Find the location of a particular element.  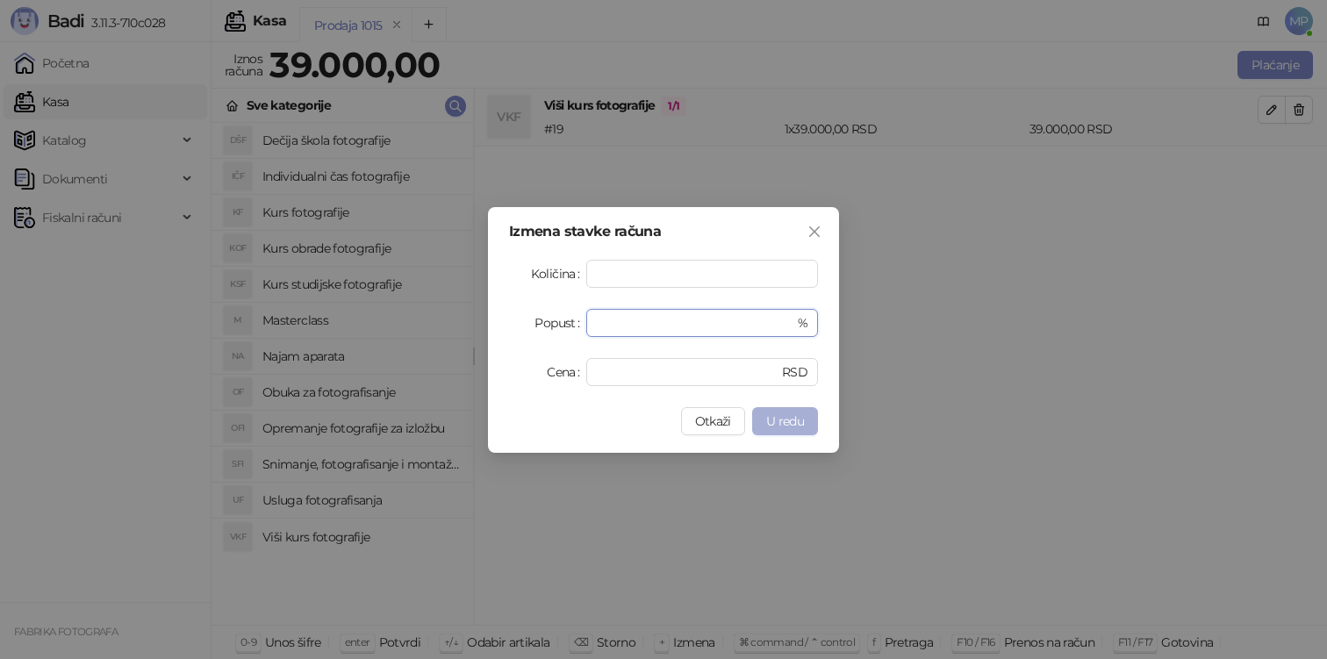

input: Cena is located at coordinates (687, 372).